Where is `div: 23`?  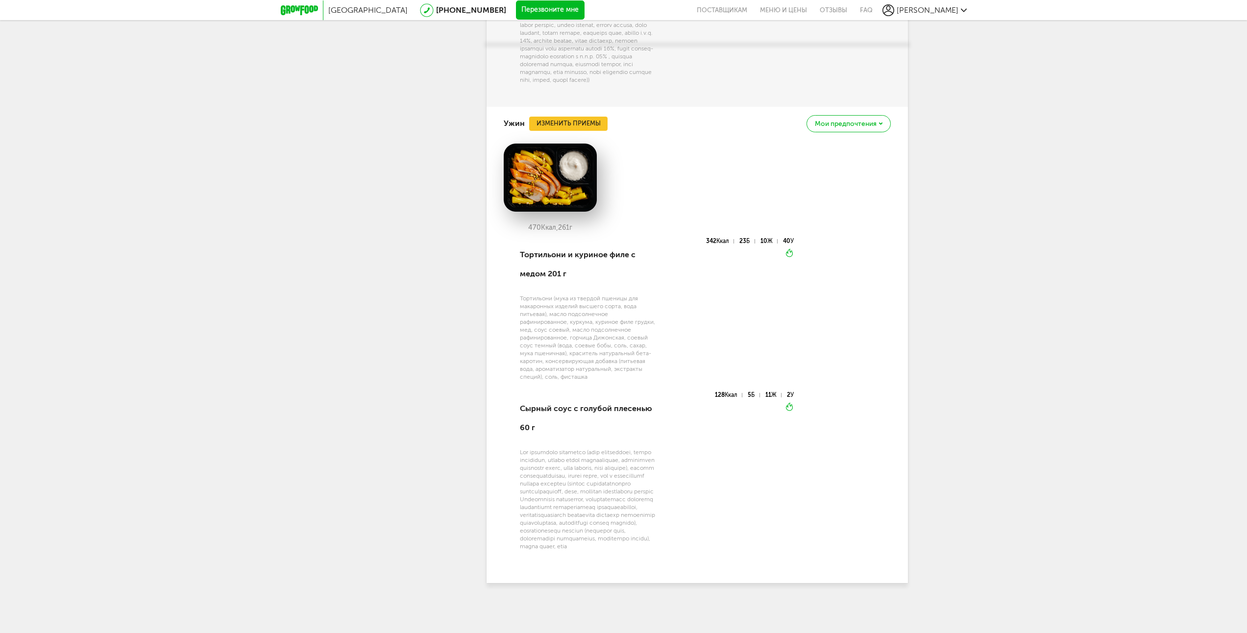 div: 23 is located at coordinates (747, 241).